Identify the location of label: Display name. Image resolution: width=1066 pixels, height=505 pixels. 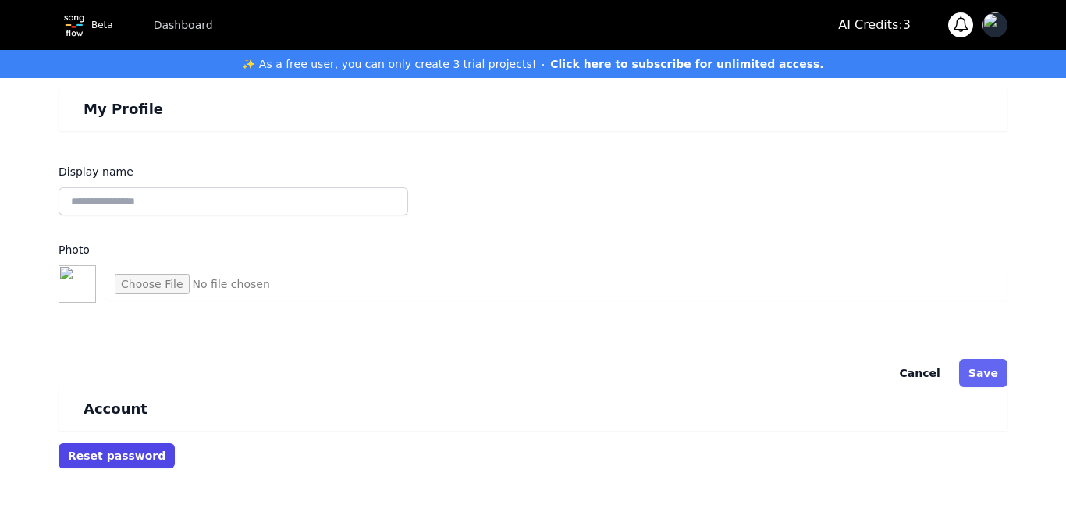
(371, 172).